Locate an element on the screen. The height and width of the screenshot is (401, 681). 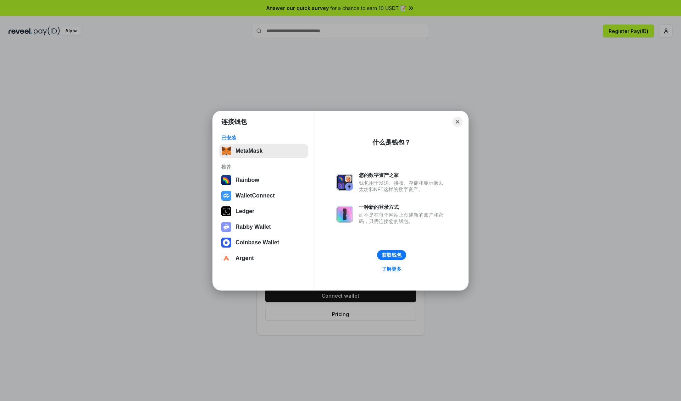
button: Argent is located at coordinates (264, 258).